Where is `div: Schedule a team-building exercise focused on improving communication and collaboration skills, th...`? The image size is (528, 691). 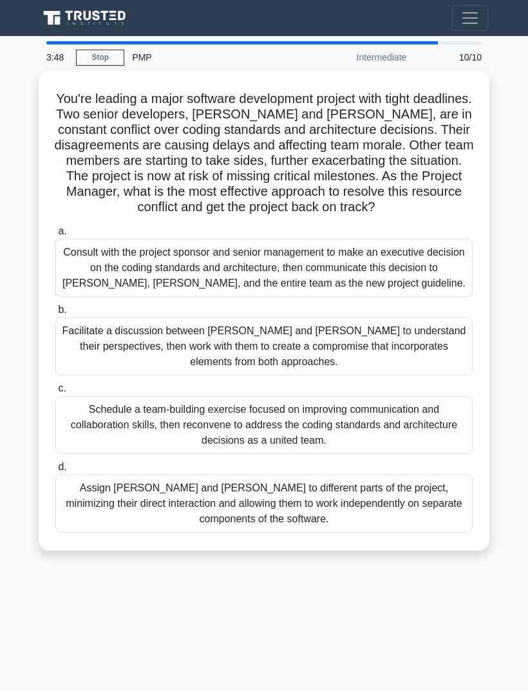
div: Schedule a team-building exercise focused on improving communication and collaboration skills, th... is located at coordinates (264, 425).